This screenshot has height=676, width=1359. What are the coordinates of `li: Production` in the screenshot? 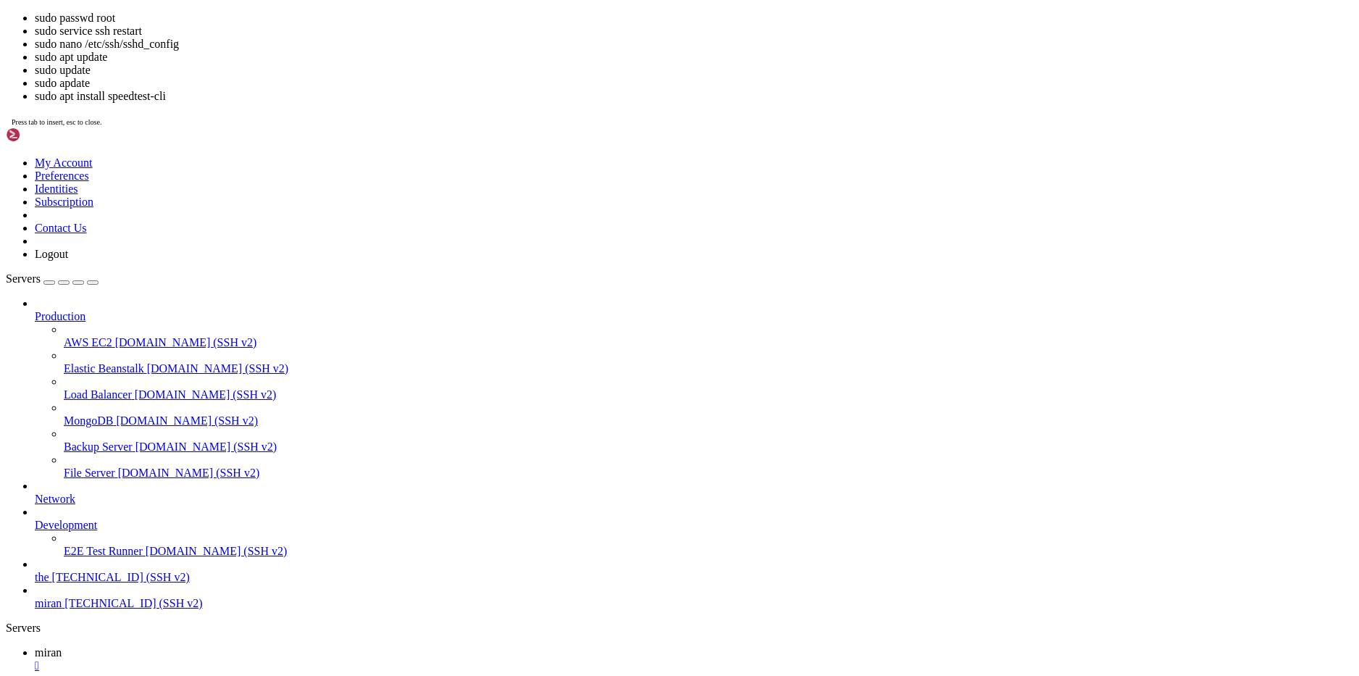 It's located at (694, 388).